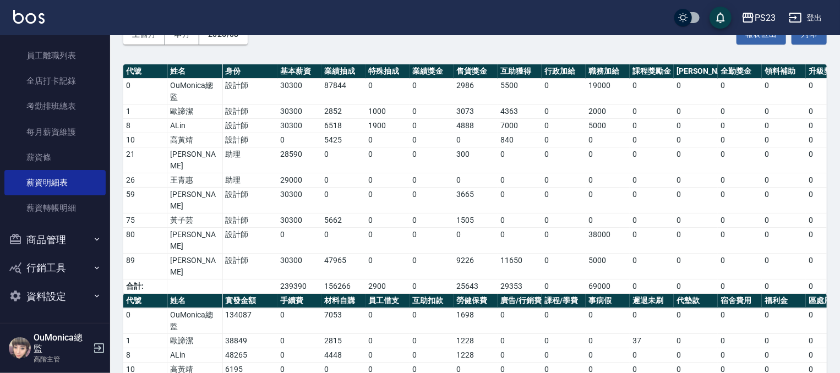 Image resolution: width=840 pixels, height=373 pixels. I want to click on td: 2000, so click(608, 112).